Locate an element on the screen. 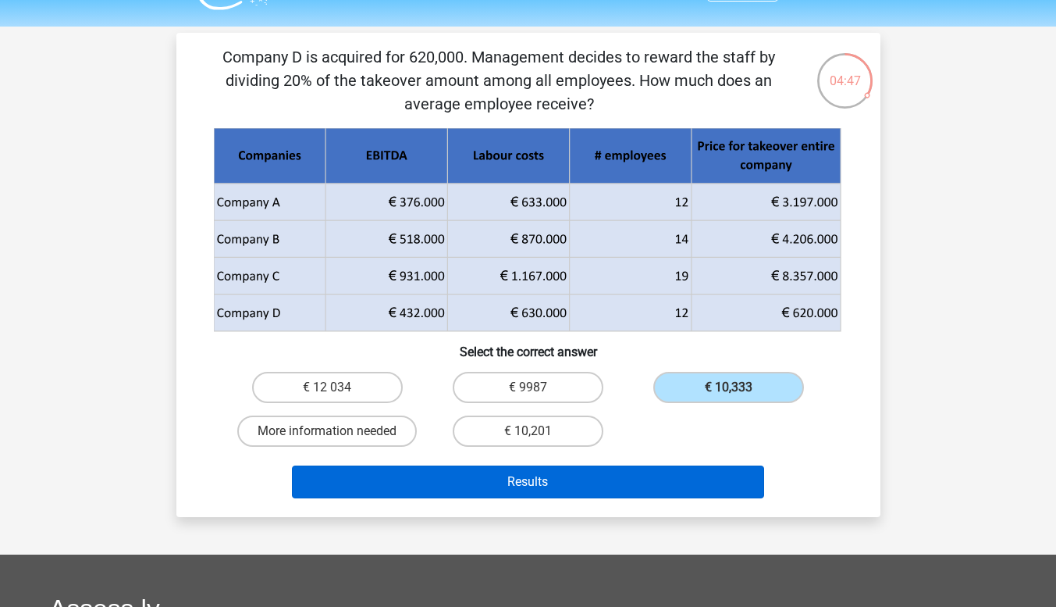  p: Company D is acquired for 620,000. Management decides to reward the staff by dividing 20% ​​of th... is located at coordinates (499, 80).